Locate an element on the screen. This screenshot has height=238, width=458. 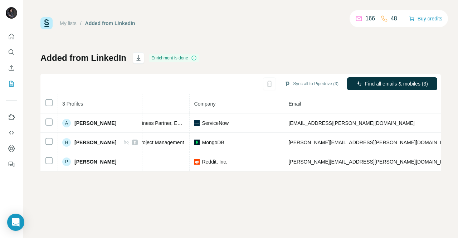
p: 48 is located at coordinates (394, 19).